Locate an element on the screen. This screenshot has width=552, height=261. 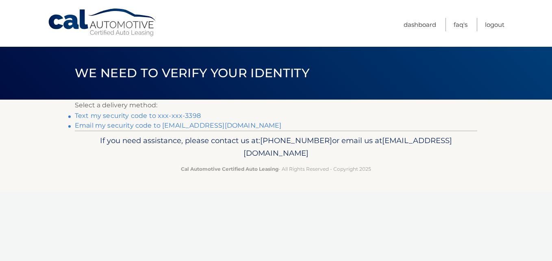
a: Text my security code to xxx-xxx-3398 is located at coordinates (138, 115).